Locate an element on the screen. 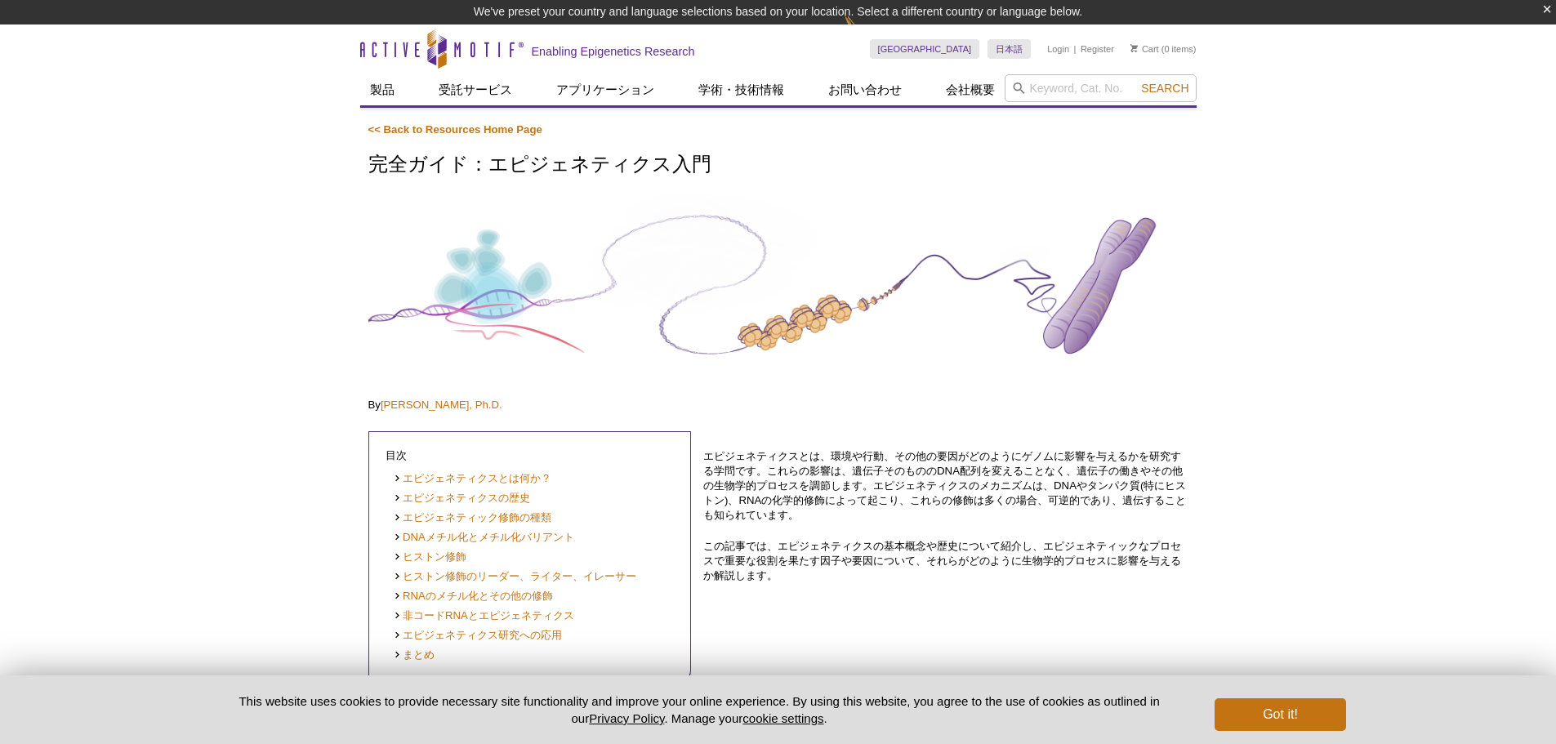 This screenshot has width=1556, height=744. h2: Enabling Epigenetics Research is located at coordinates (613, 51).